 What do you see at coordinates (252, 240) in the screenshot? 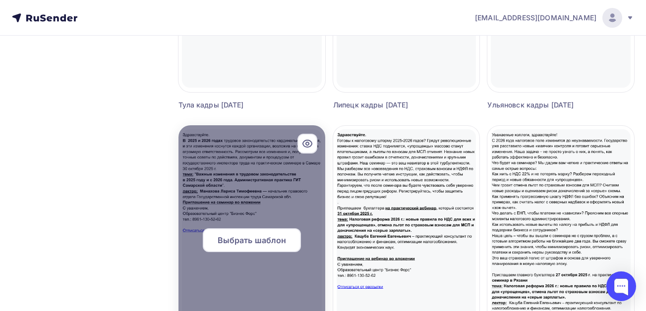
I see `span: Выбрать шаблон` at bounding box center [252, 240].